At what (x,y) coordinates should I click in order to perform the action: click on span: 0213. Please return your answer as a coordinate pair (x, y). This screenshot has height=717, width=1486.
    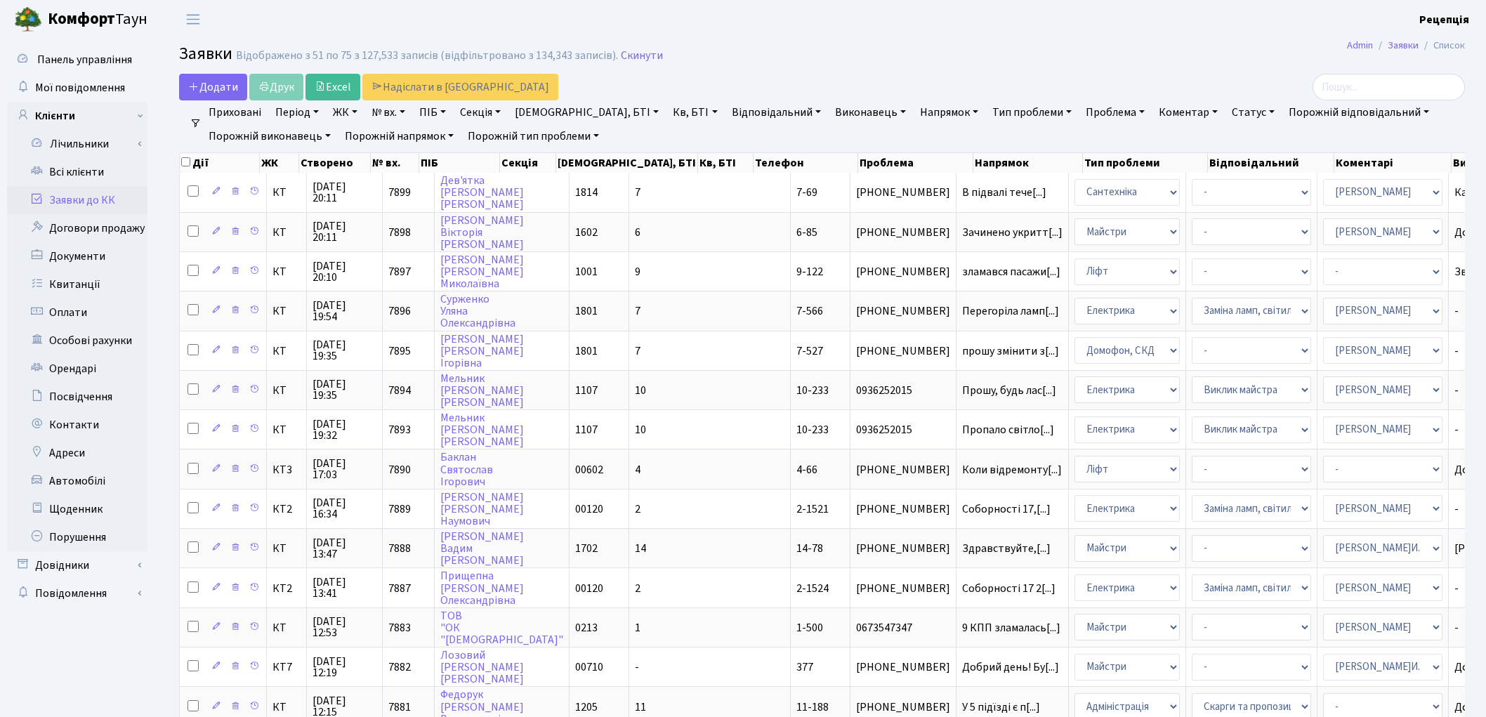
    Looking at the image, I should click on (586, 628).